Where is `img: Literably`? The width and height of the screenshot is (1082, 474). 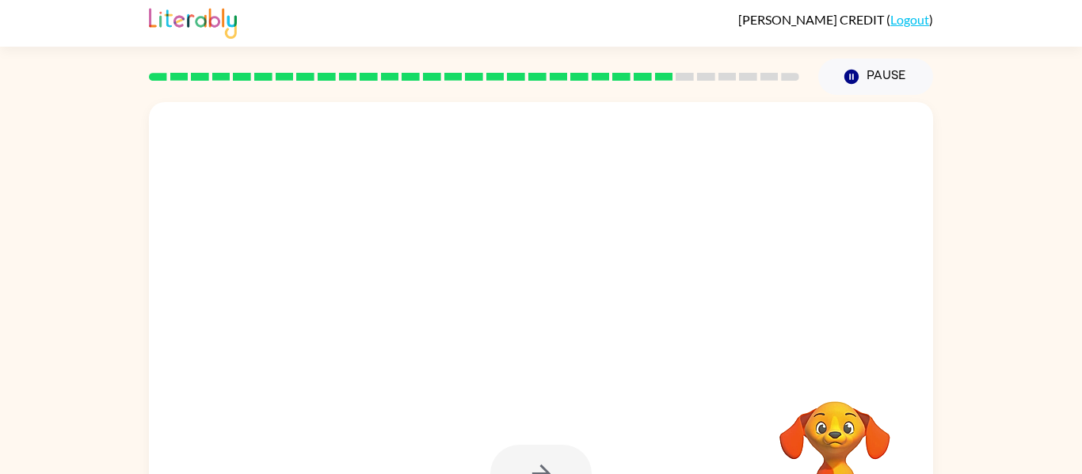 img: Literably is located at coordinates (192, 21).